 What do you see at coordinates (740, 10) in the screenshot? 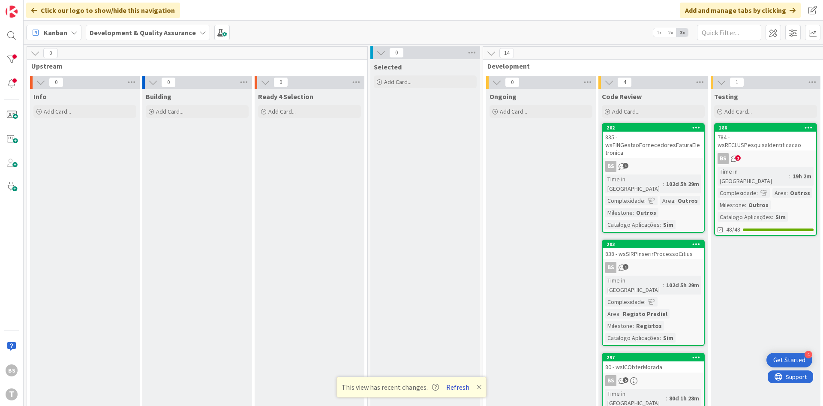
I see `div: Add and manage tabs by clicking` at bounding box center [740, 10].